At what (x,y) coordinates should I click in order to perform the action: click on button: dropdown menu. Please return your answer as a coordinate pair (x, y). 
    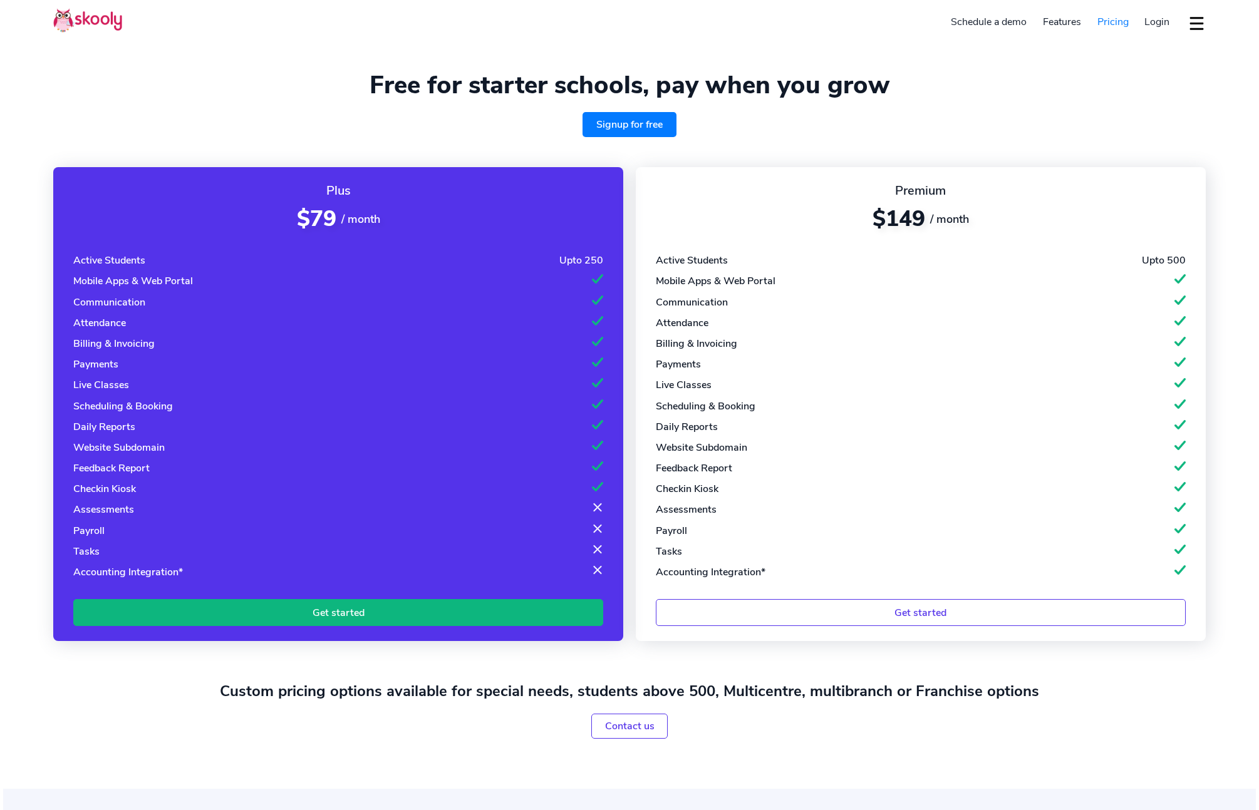
    Looking at the image, I should click on (1196, 23).